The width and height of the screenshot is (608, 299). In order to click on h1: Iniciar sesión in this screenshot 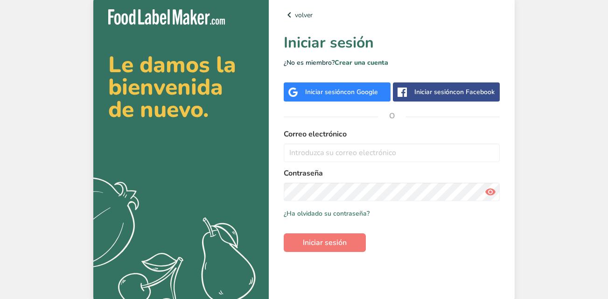, I will do `click(391, 43)`.